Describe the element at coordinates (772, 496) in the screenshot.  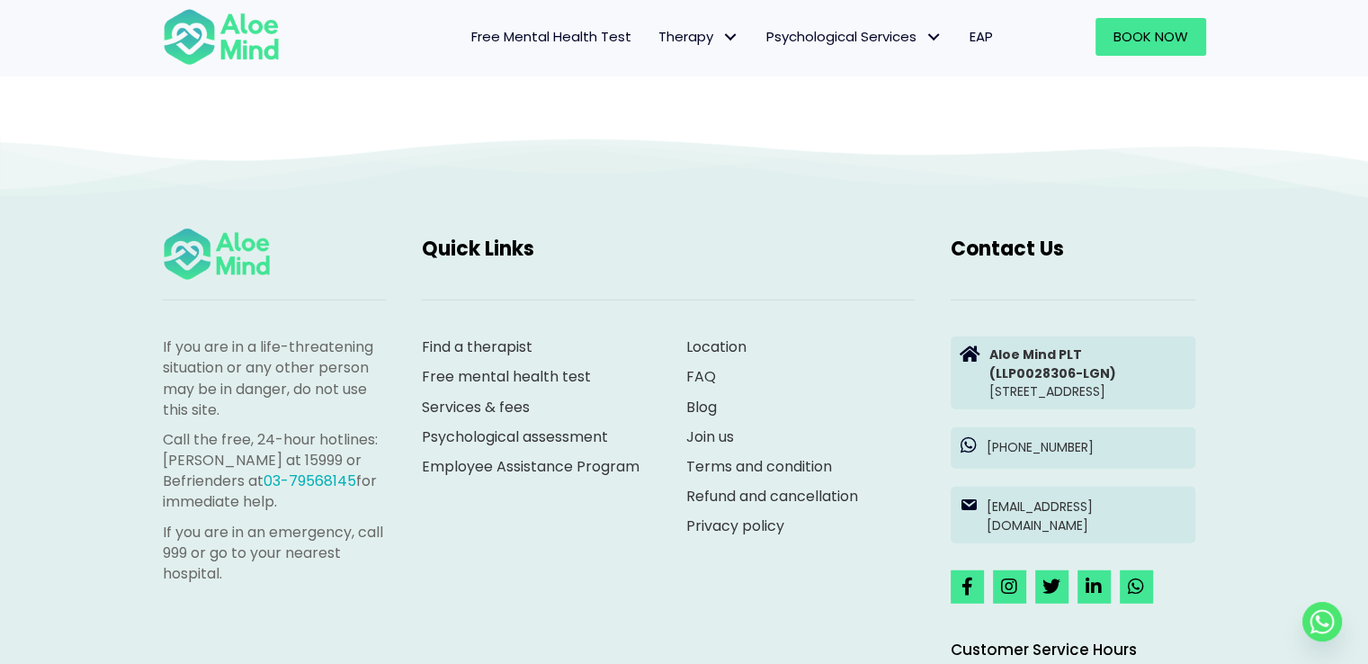
I see `a: Refund and cancellation` at that location.